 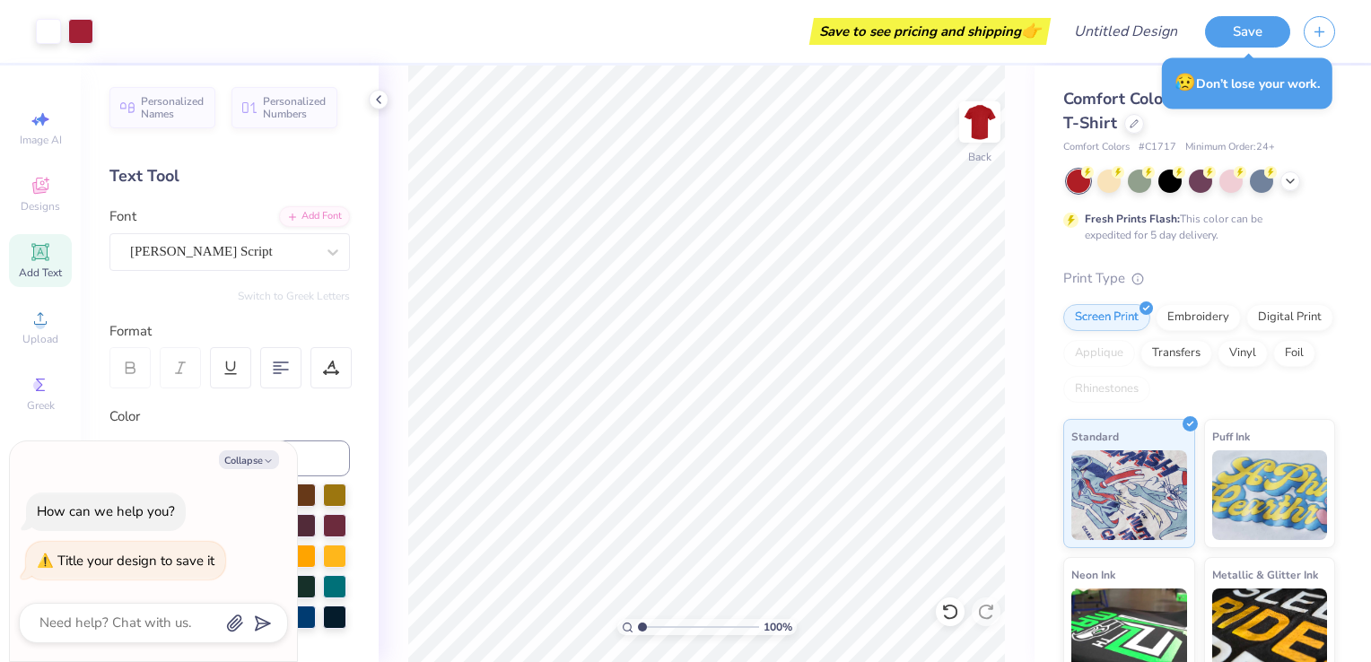 What do you see at coordinates (1106, 318) in the screenshot?
I see `div: Screen Print` at bounding box center [1106, 318].